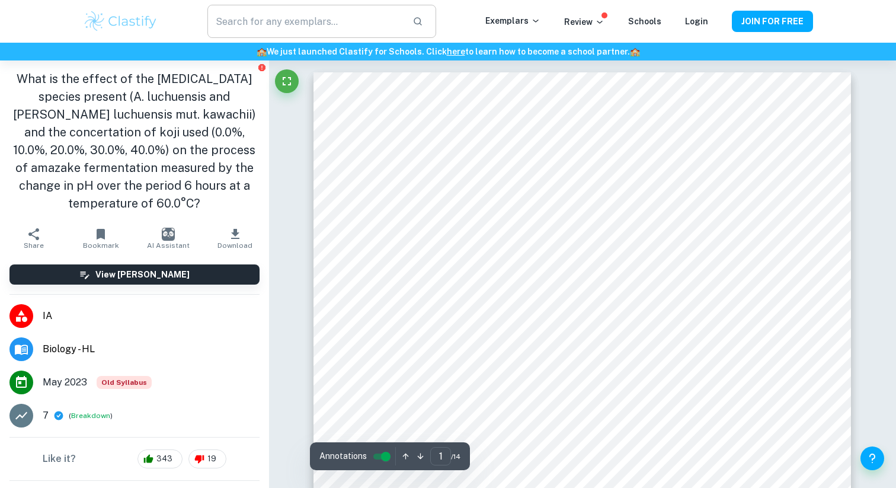 This screenshot has height=488, width=896. Describe the element at coordinates (101, 245) in the screenshot. I see `span: Bookmark` at that location.